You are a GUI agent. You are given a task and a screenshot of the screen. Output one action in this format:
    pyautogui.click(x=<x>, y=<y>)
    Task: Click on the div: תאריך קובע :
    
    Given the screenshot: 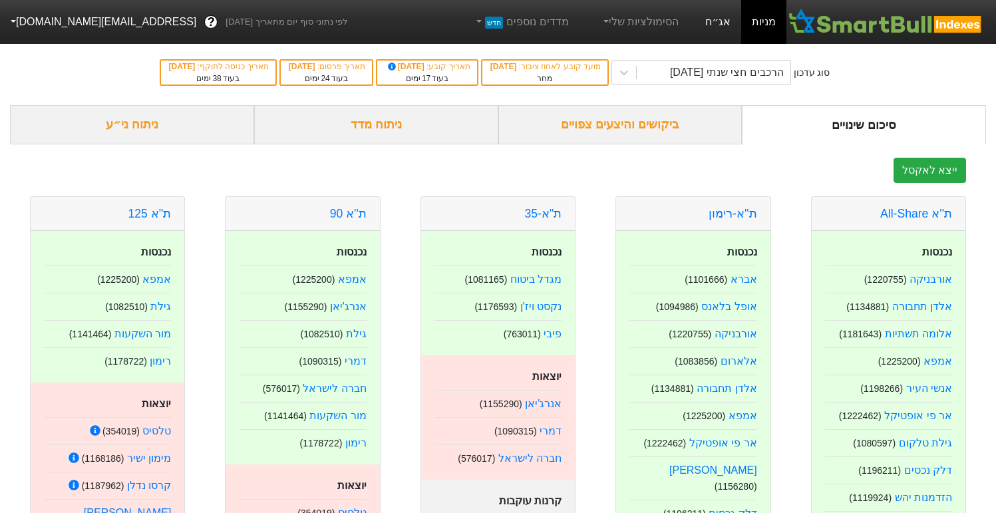 What is the action you would take?
    pyautogui.click(x=427, y=67)
    